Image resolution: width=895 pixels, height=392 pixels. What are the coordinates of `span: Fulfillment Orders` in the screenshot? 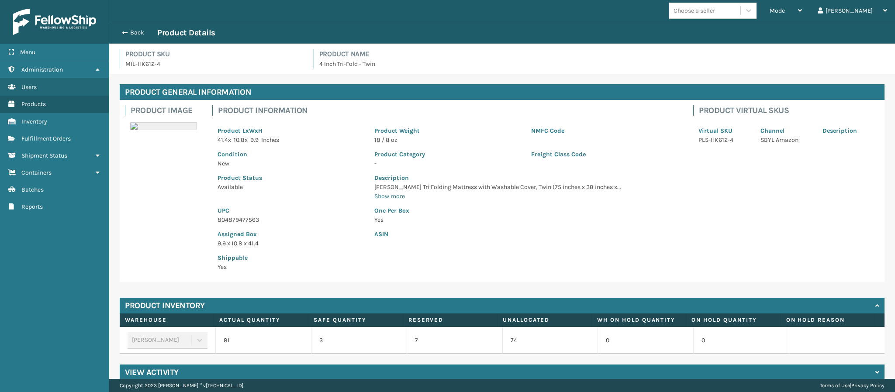 It's located at (46, 138).